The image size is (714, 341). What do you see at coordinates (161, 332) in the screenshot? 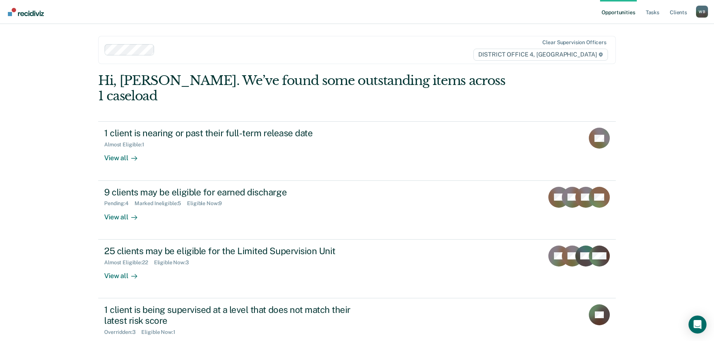
I see `div: Eligible Now : 1` at bounding box center [161, 332].